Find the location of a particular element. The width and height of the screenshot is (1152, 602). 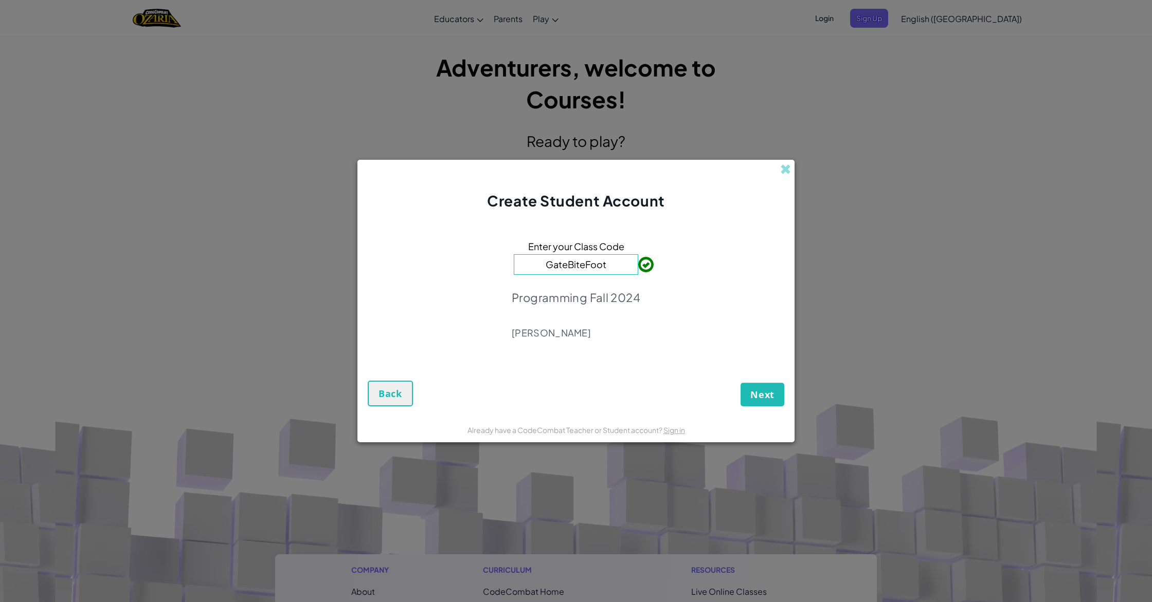

span: Next is located at coordinates (762, 395).